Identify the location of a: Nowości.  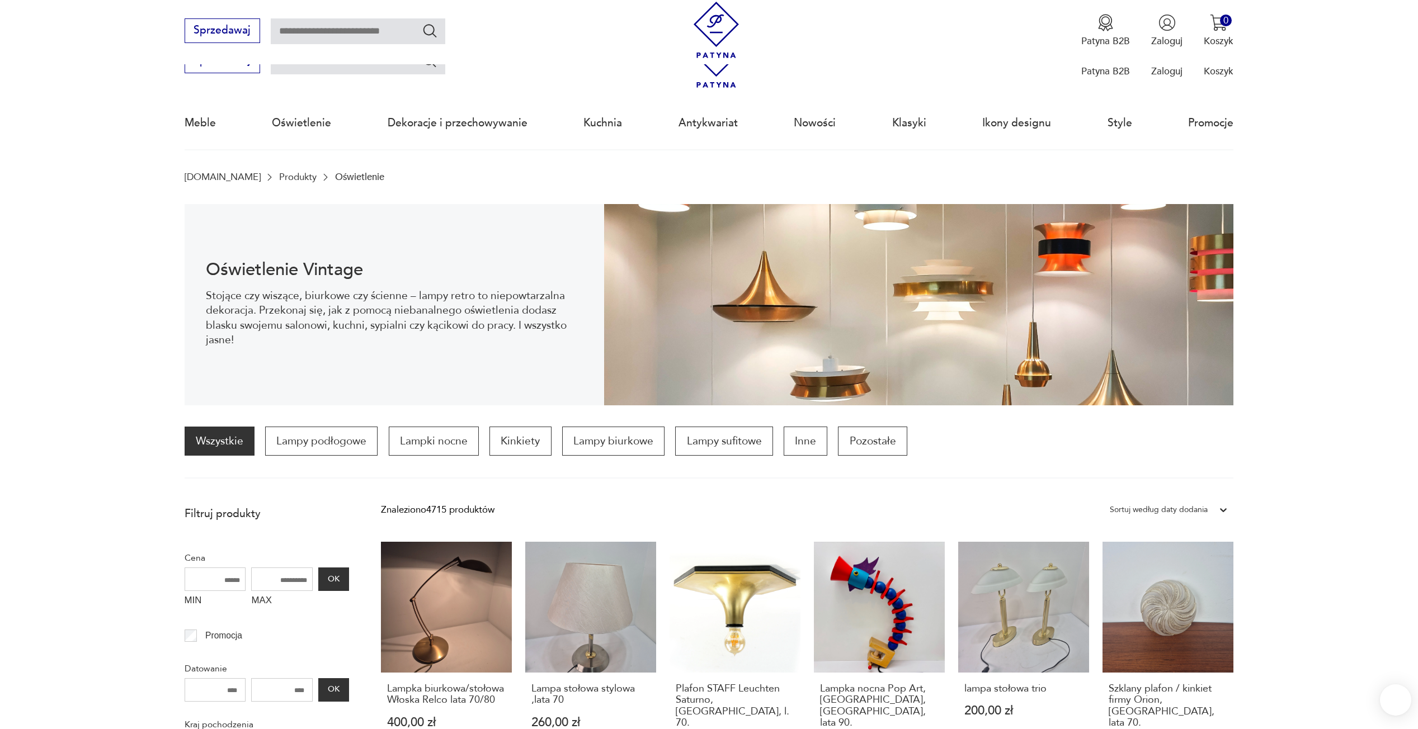
(814, 123).